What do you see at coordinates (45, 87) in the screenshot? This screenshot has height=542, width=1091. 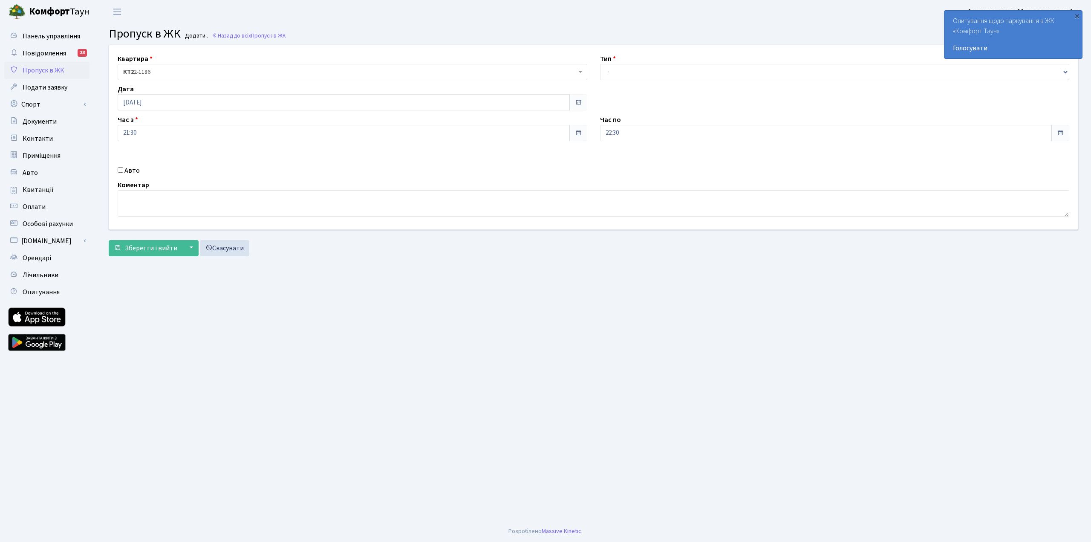 I see `span: Подати заявку` at bounding box center [45, 87].